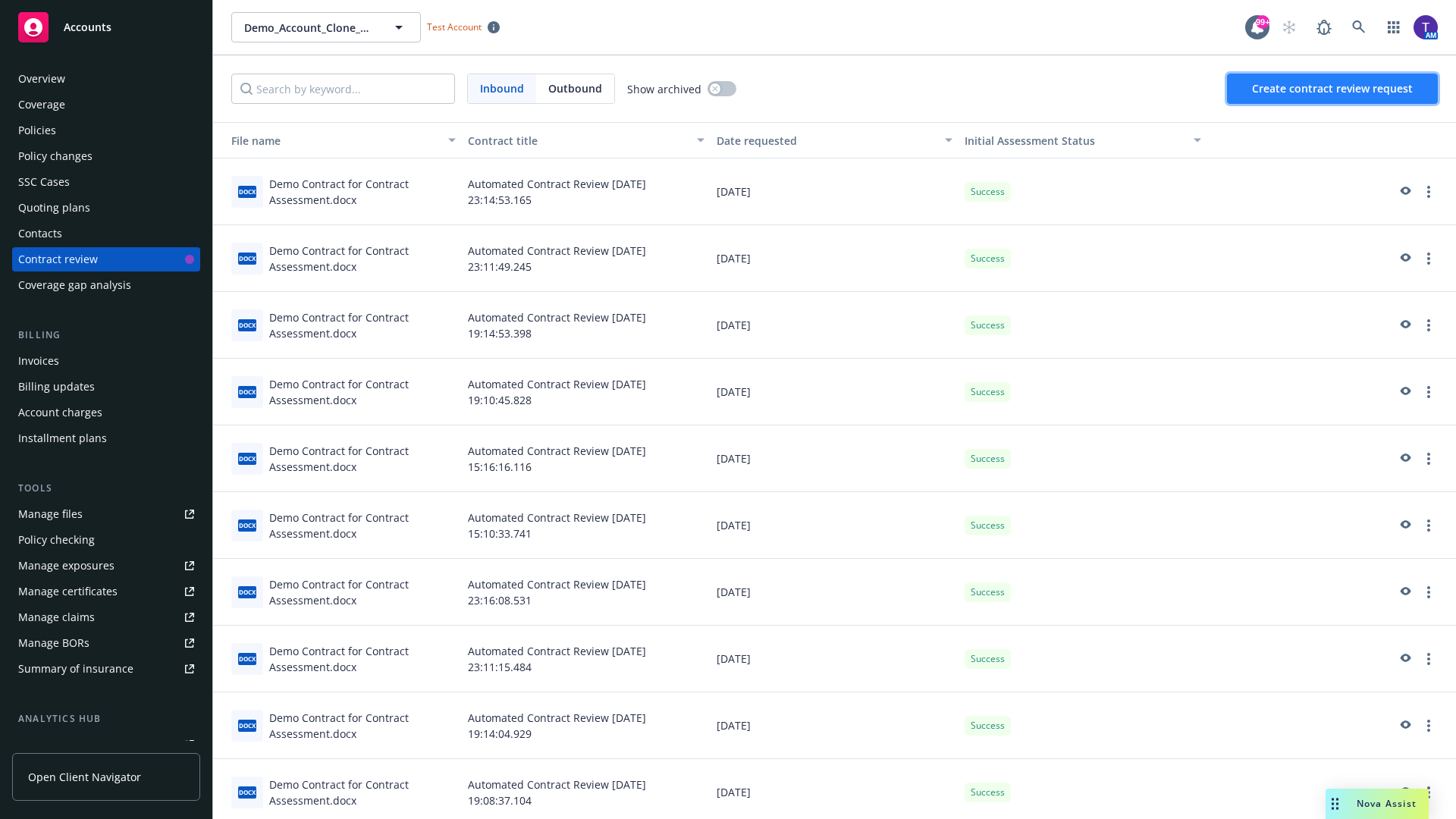  Describe the element at coordinates (1030, 140) in the screenshot. I see `span: Initial Assessment Status` at that location.